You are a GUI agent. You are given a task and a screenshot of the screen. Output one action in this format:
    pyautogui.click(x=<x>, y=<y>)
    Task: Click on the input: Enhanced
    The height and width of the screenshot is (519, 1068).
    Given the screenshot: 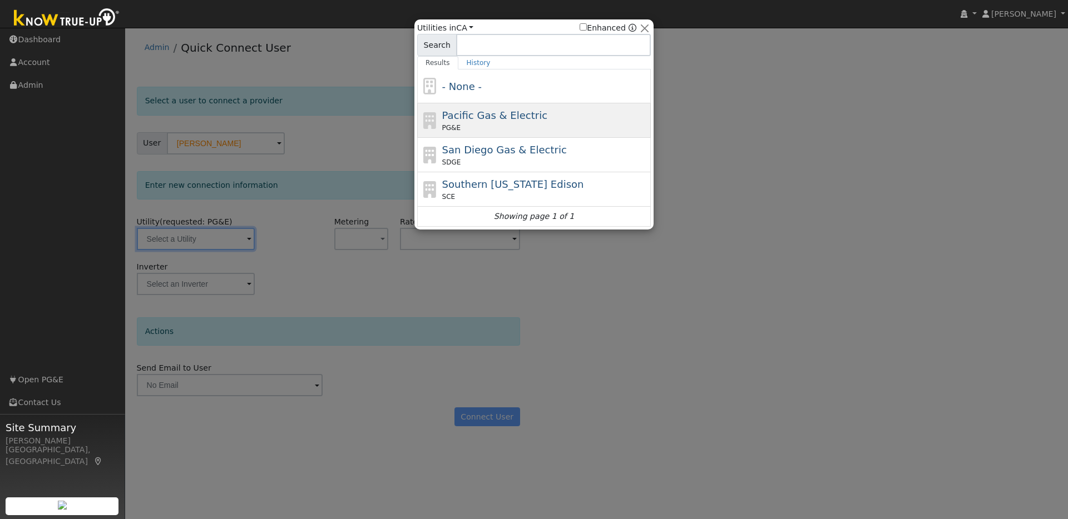 What is the action you would take?
    pyautogui.click(x=583, y=27)
    